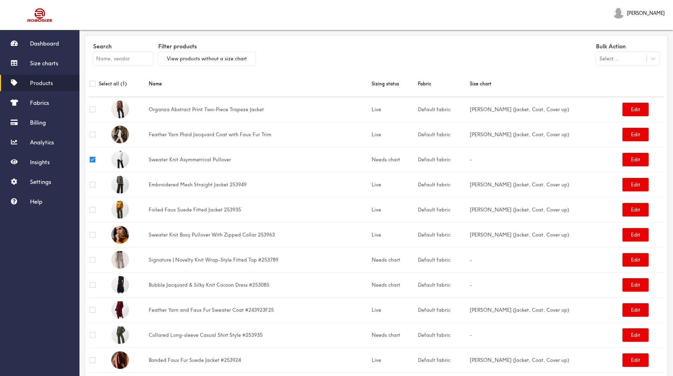  What do you see at coordinates (207, 59) in the screenshot?
I see `button: View products without a size chart` at bounding box center [207, 59].